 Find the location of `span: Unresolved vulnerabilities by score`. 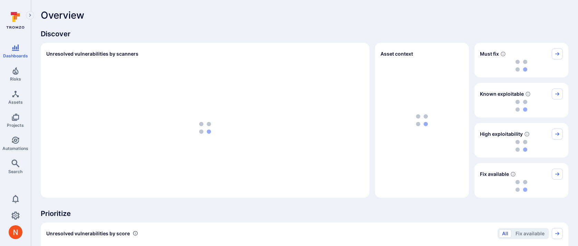

span: Unresolved vulnerabilities by score is located at coordinates (88, 234).